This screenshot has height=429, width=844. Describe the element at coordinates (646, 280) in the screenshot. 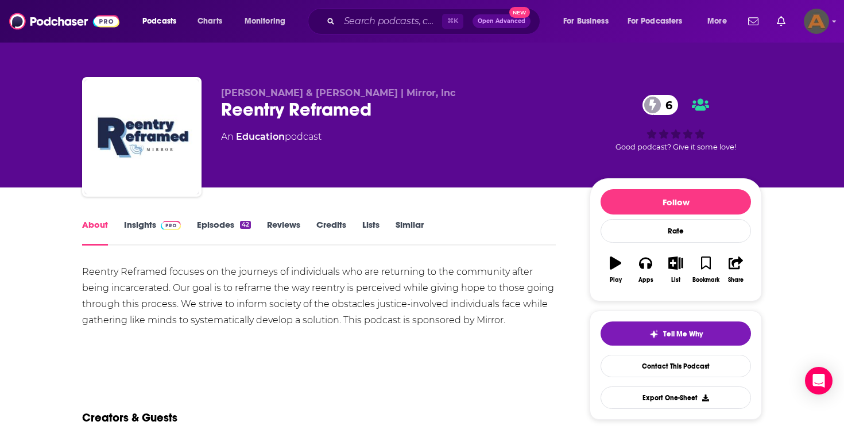

I see `div: Apps` at that location.